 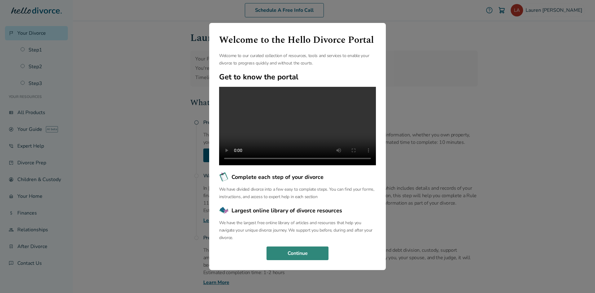 I want to click on p: We have divided divorce into a few easy to complete steps. You can find your forms, instructions,..., so click(x=297, y=193).